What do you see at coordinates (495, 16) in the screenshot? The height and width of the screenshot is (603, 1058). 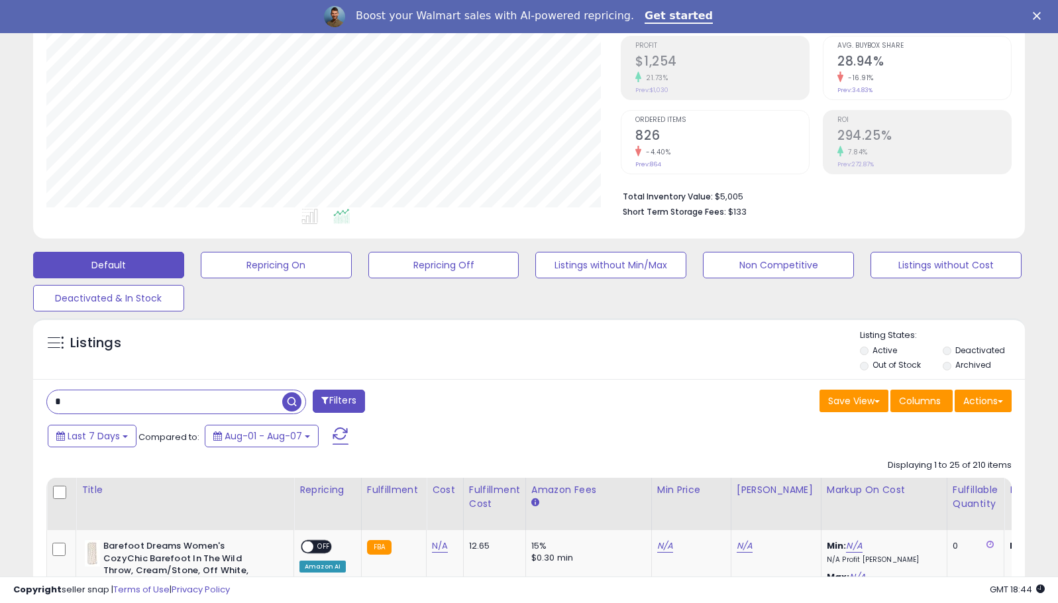 I see `div: Boost your Walmart sales with AI-powered repricing.` at bounding box center [495, 16].